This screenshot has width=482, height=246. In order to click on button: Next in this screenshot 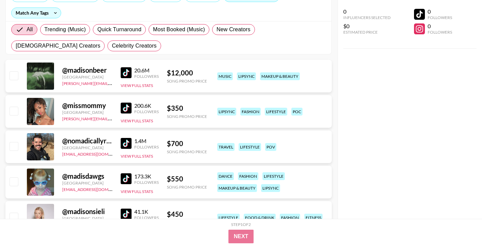, I will do `click(241, 236)`.